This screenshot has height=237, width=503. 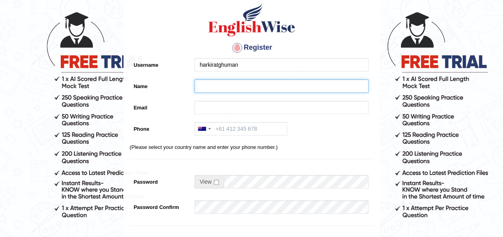 I want to click on label: Username, so click(x=160, y=63).